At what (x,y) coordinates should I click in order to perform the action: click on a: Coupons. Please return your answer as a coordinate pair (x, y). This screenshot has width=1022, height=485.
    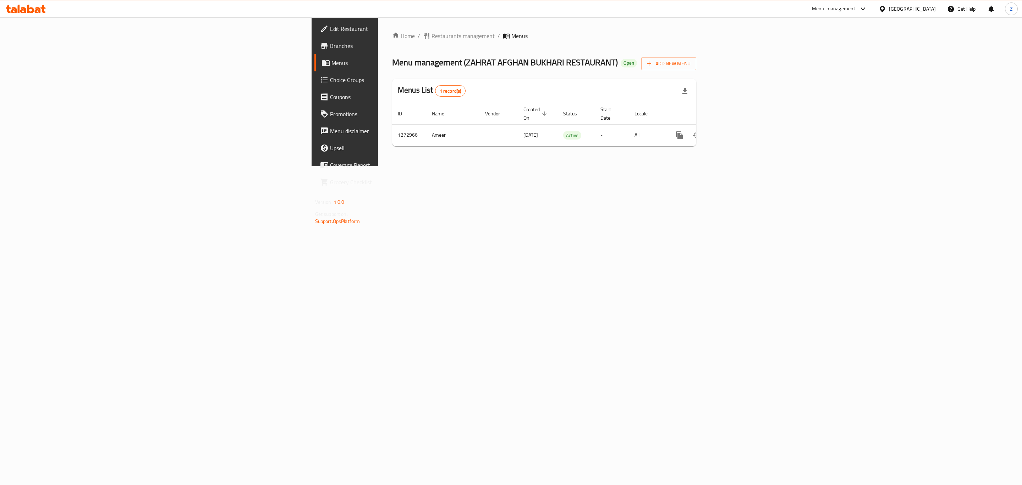
    Looking at the image, I should click on (398, 97).